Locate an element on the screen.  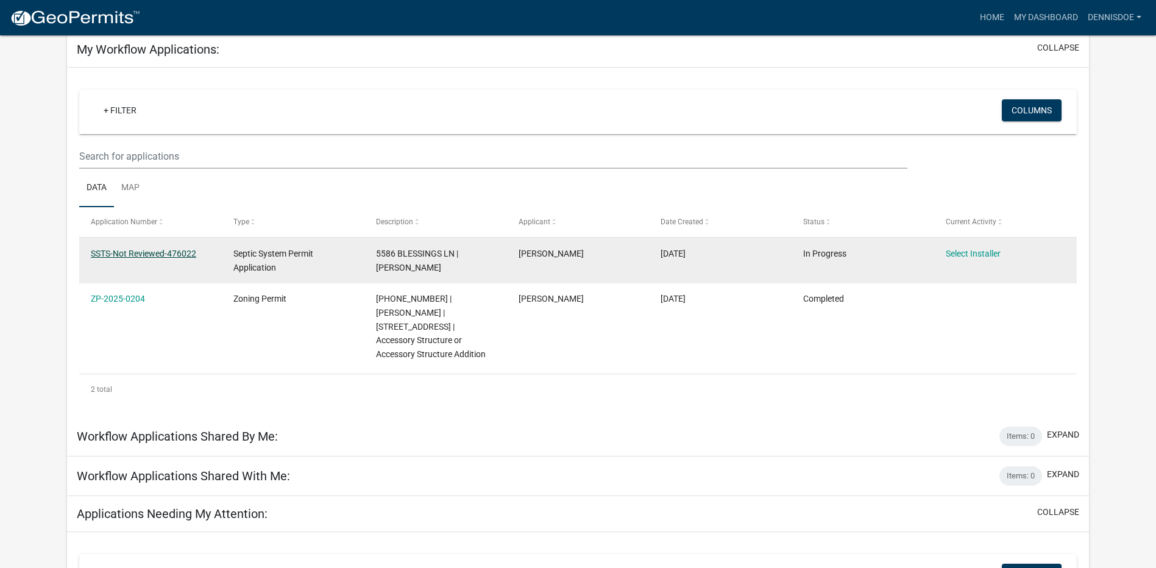
datatable-header-cell: Date Created is located at coordinates (720, 222).